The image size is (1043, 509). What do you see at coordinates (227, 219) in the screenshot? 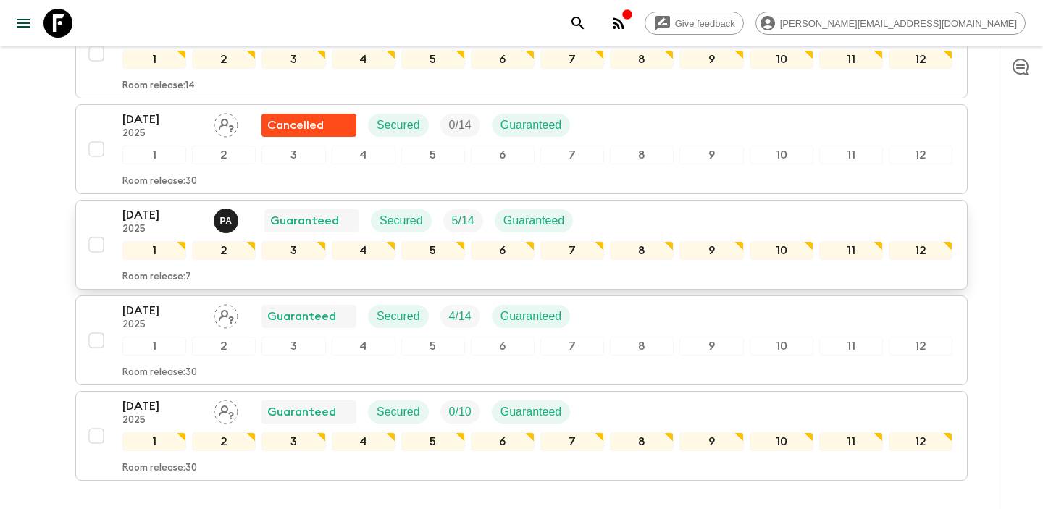
I see `span: Prasad Adikari` at bounding box center [227, 219].